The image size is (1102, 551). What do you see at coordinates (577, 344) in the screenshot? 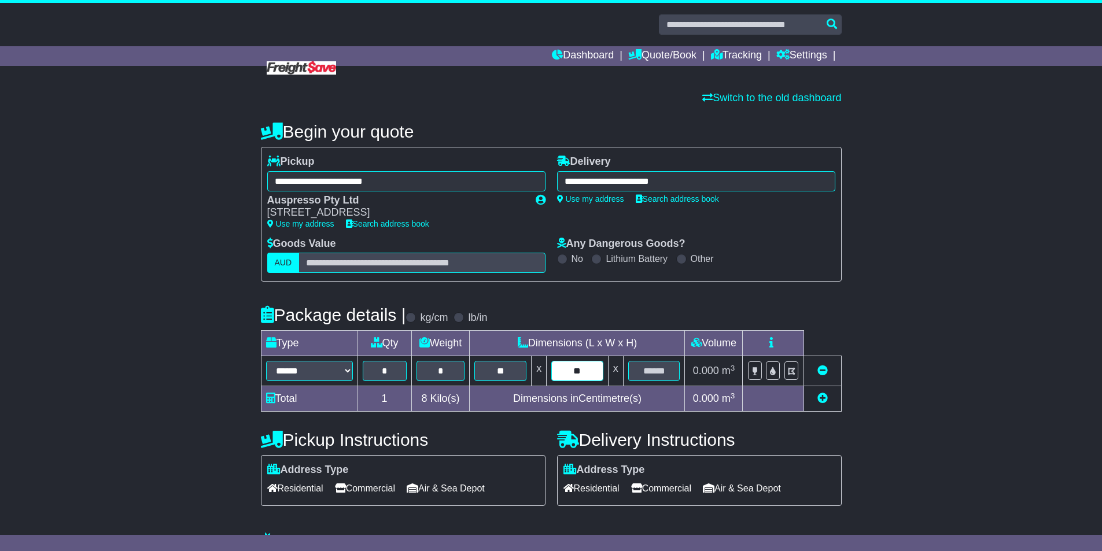
I see `td: Dimensions (L x W x H)` at bounding box center [577, 344].